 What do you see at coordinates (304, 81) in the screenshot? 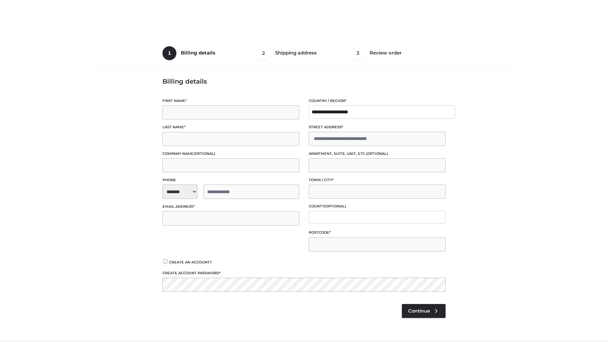
I see `h3: Billing details` at bounding box center [304, 81].